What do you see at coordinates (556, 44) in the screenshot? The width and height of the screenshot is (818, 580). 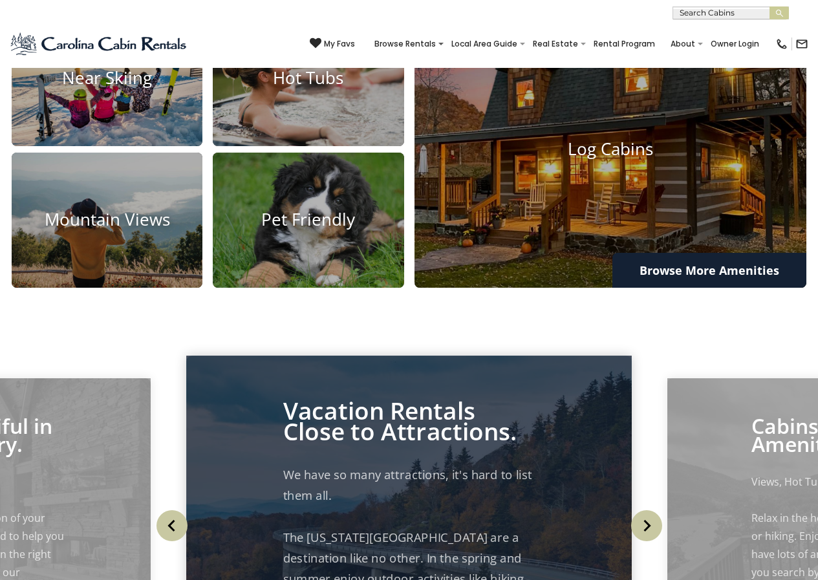 I see `a: Real Estate` at bounding box center [556, 44].